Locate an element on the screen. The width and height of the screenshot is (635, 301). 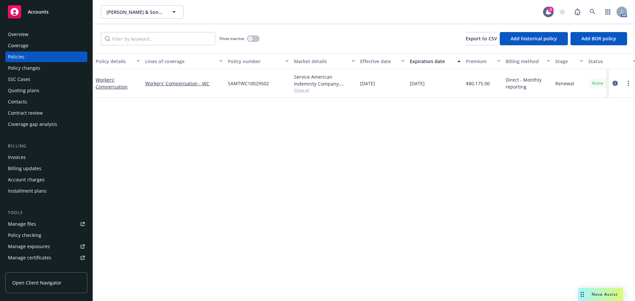
button: Policy details is located at coordinates (118, 61).